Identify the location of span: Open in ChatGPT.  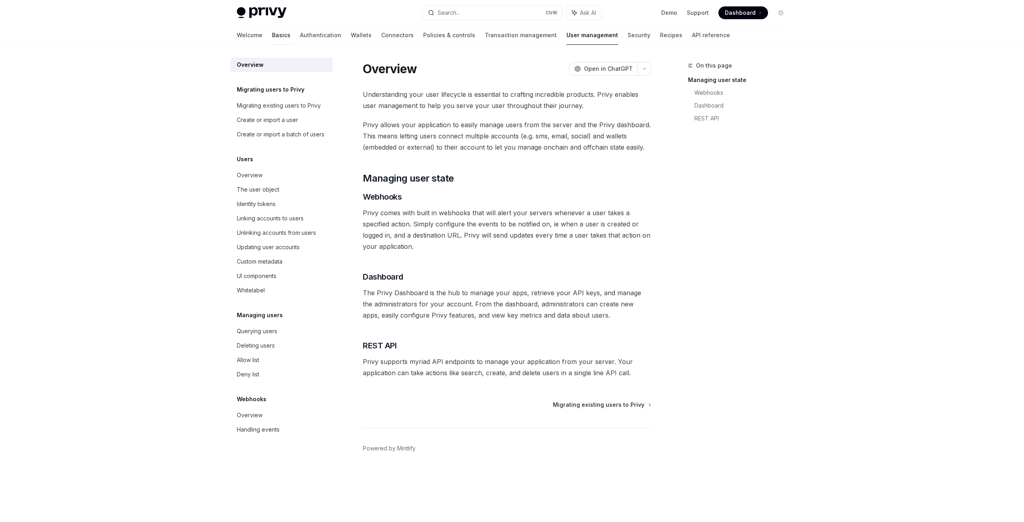
(609, 69).